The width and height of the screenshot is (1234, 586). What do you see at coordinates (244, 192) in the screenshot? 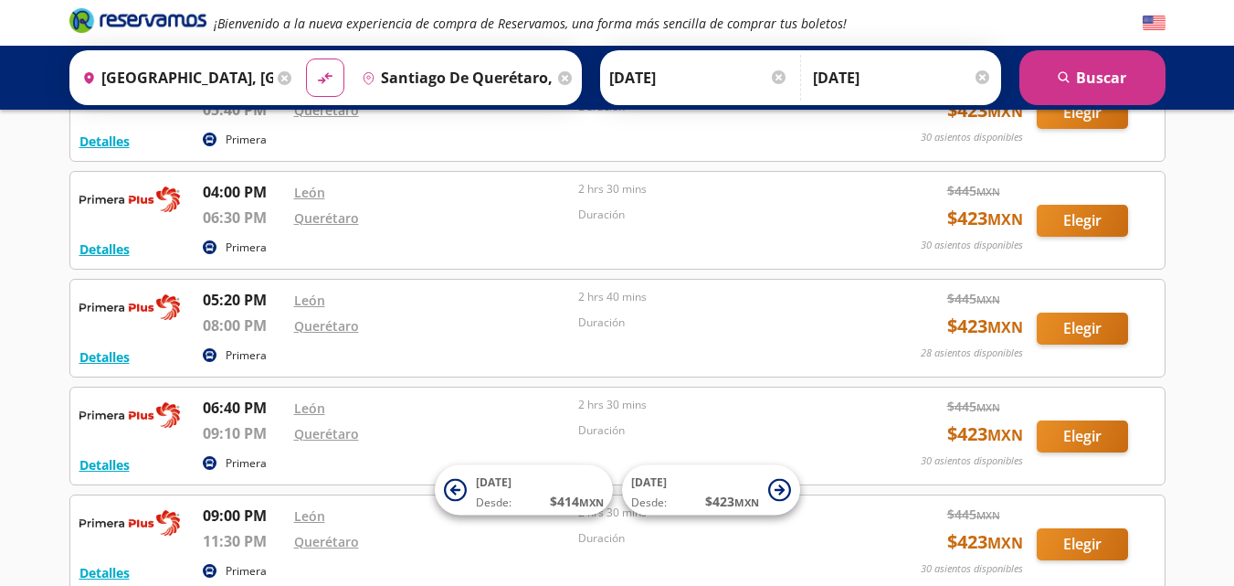
I see `p: 04:00 PM` at bounding box center [244, 192].